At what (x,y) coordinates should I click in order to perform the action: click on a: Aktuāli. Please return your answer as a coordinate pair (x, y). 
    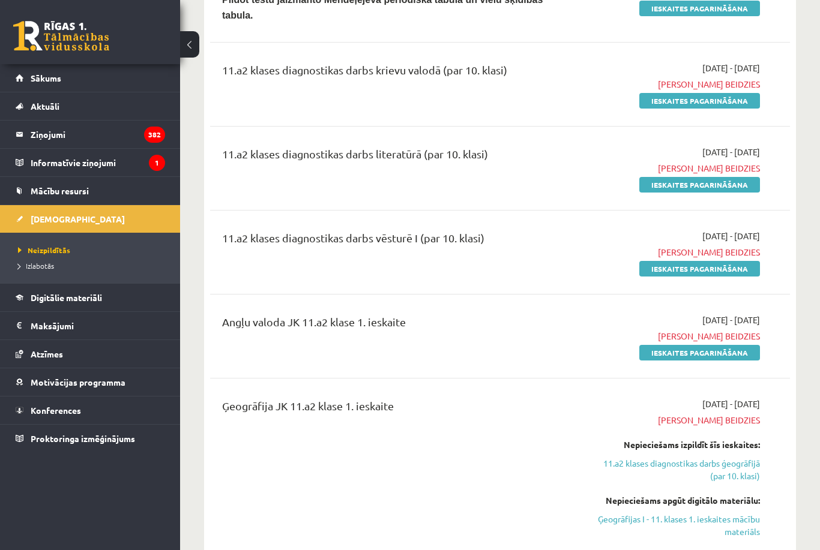
    Looking at the image, I should click on (90, 106).